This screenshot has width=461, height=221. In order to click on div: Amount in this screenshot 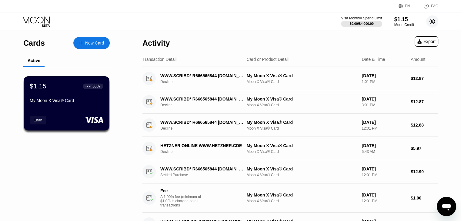, I will do `click(418, 59)`.